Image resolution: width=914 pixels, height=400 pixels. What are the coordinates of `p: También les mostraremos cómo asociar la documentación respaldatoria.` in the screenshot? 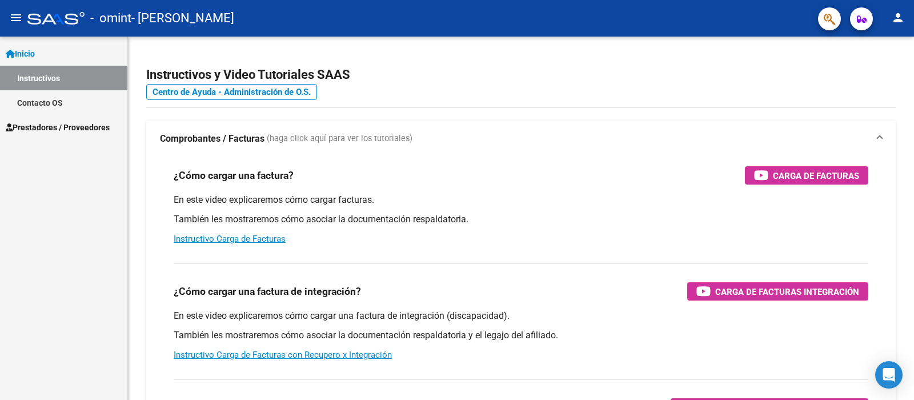 It's located at (521, 219).